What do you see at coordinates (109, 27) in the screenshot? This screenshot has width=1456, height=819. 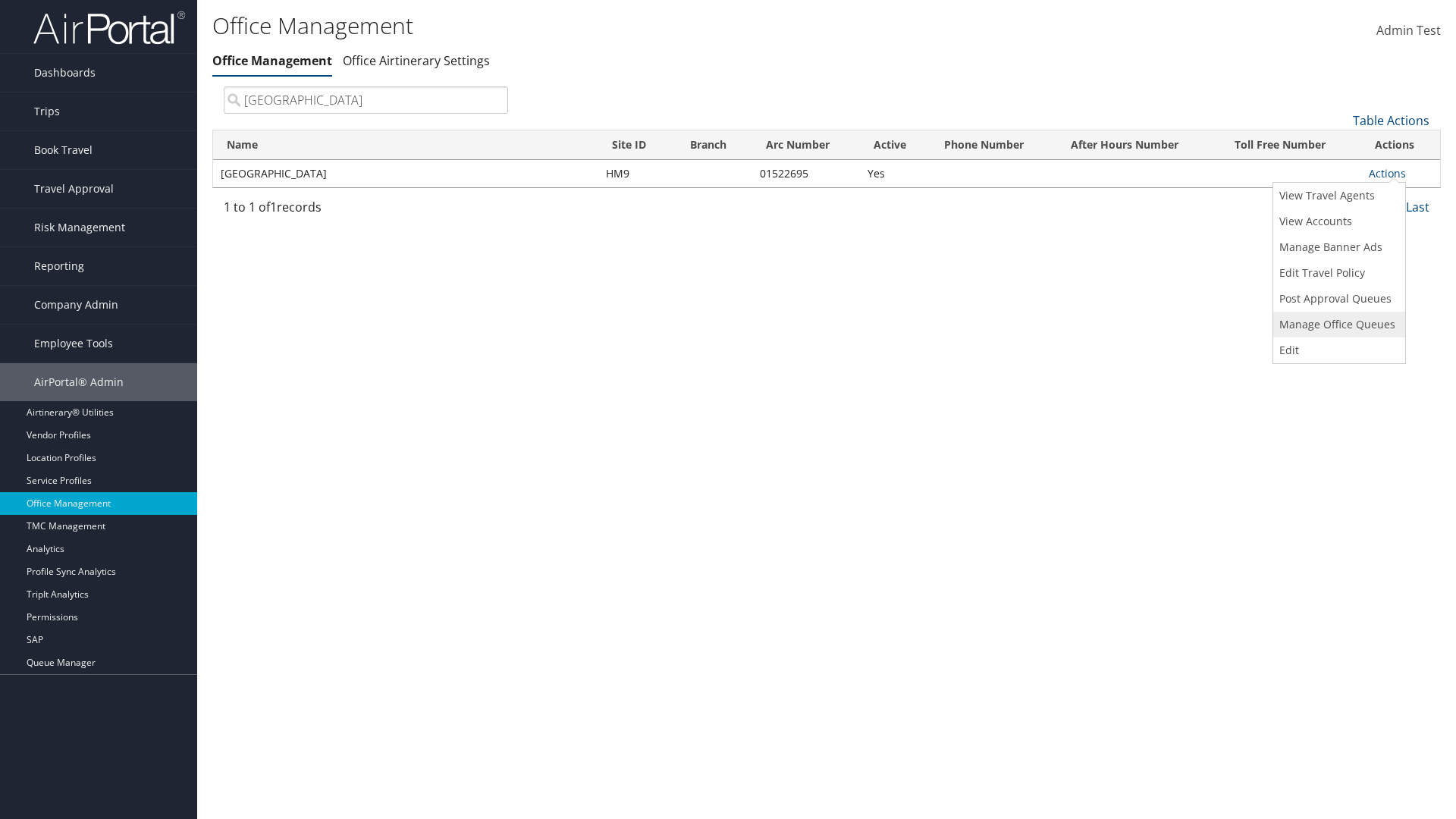 I see `img: airportal-logo.png` at bounding box center [109, 27].